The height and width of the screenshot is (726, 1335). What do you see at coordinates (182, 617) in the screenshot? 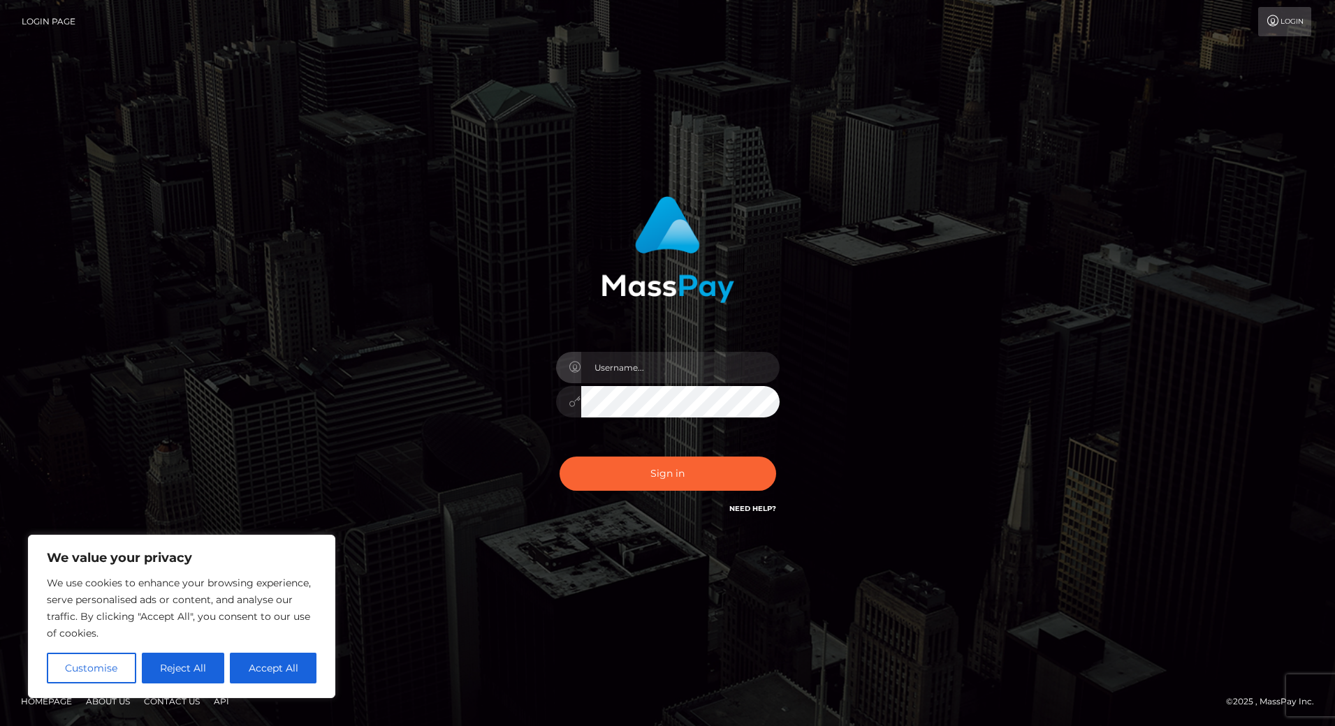
I see `div: We value your privacy` at bounding box center [182, 617].